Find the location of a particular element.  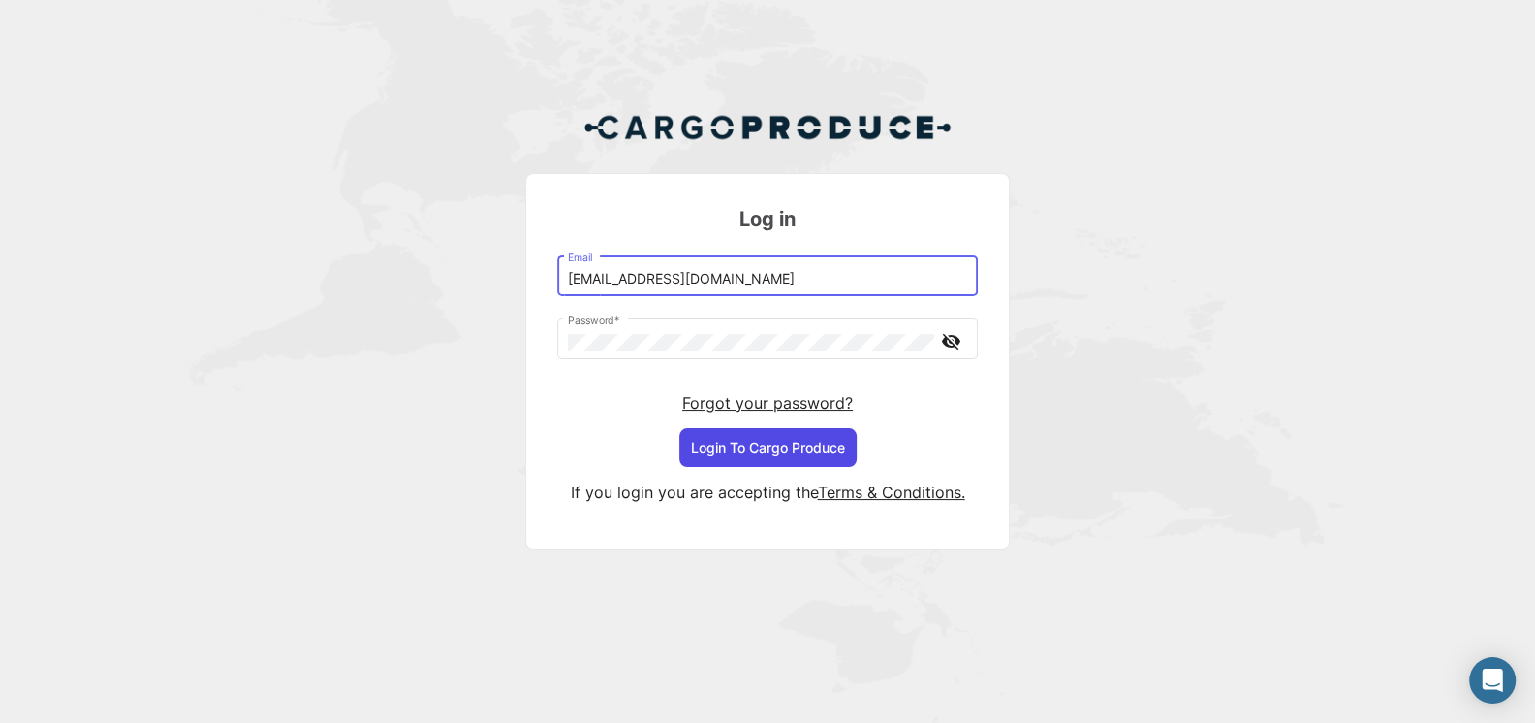

a: Forgot your password? is located at coordinates (768, 403).